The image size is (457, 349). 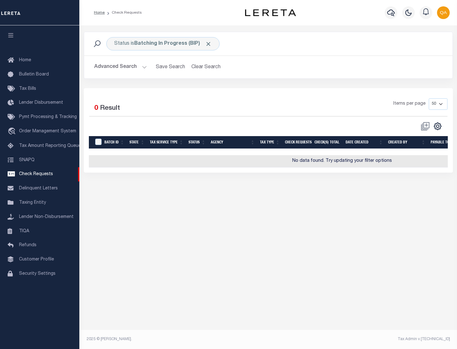 What do you see at coordinates (27, 160) in the screenshot?
I see `span: SNAPQ` at bounding box center [27, 160].